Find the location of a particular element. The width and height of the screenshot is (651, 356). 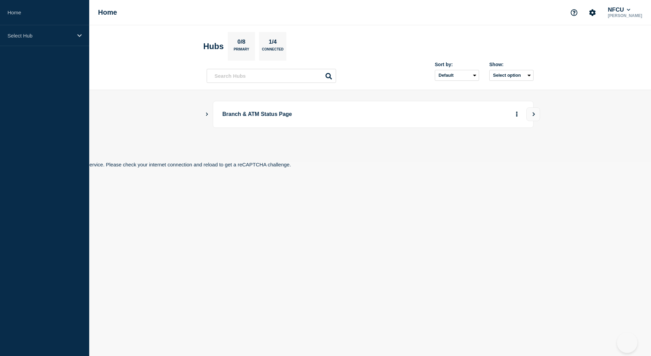

p: Select Hub is located at coordinates (40, 35).